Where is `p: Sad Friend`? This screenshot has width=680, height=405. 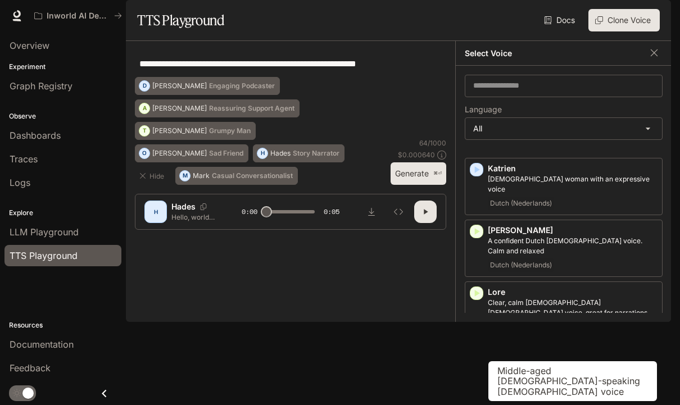 p: Sad Friend is located at coordinates (226, 153).